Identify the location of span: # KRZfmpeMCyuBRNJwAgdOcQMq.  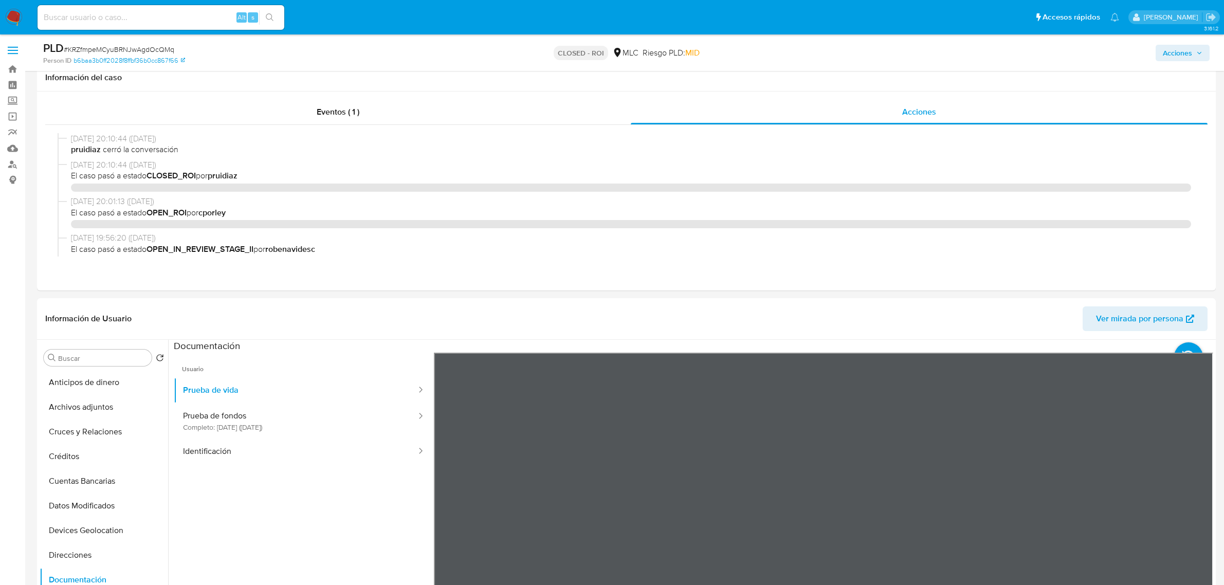
(119, 49).